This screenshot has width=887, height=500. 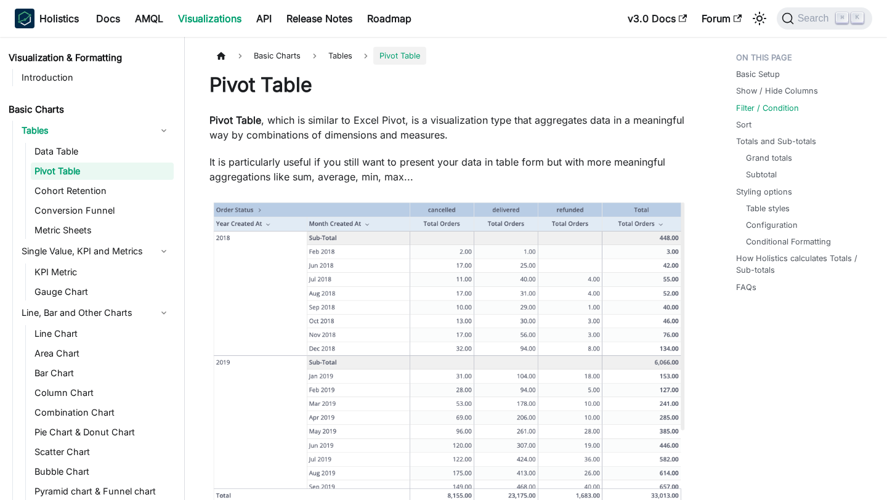 I want to click on a: Styling options, so click(x=763, y=191).